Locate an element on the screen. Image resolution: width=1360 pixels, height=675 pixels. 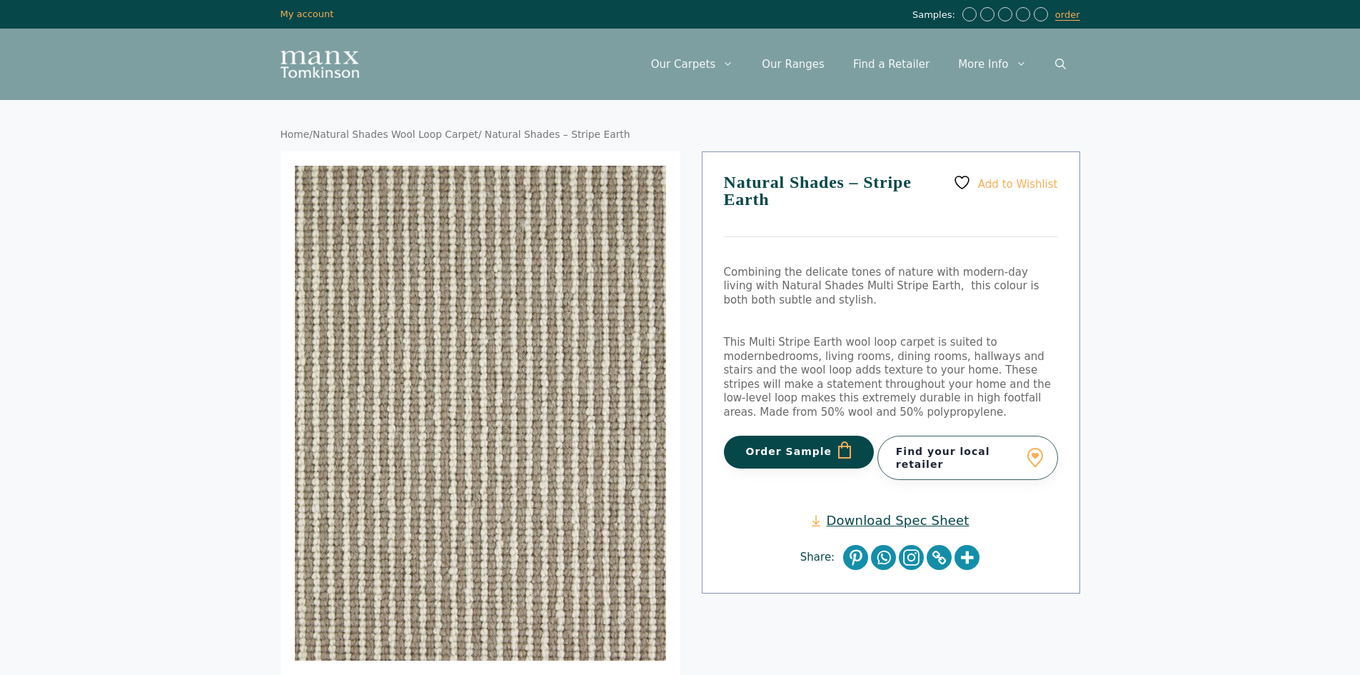
img: Manx Tomkinson is located at coordinates (320, 64).